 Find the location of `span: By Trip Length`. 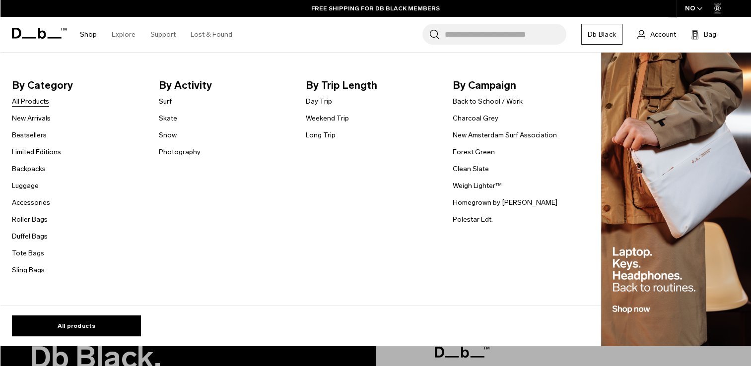

span: By Trip Length is located at coordinates (371, 85).